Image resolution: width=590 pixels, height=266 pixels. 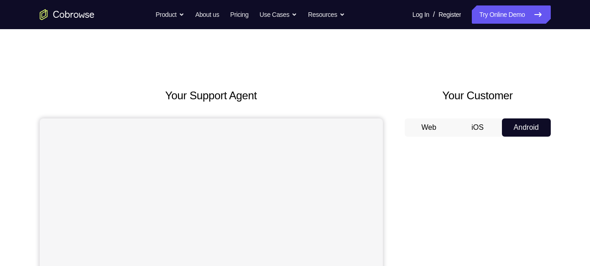 I want to click on button: Product, so click(x=170, y=15).